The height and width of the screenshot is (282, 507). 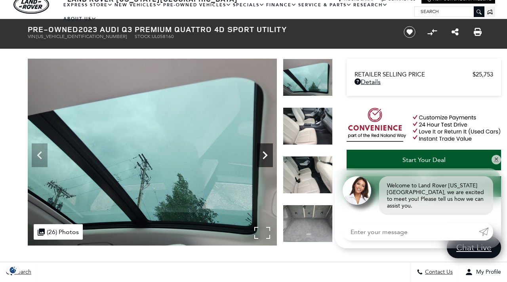 I want to click on strong: Pre-Owned, so click(x=53, y=29).